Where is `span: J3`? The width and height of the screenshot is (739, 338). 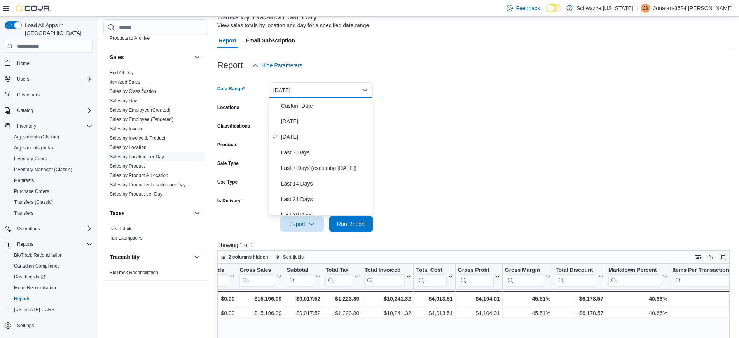
span: J3 is located at coordinates (645, 8).